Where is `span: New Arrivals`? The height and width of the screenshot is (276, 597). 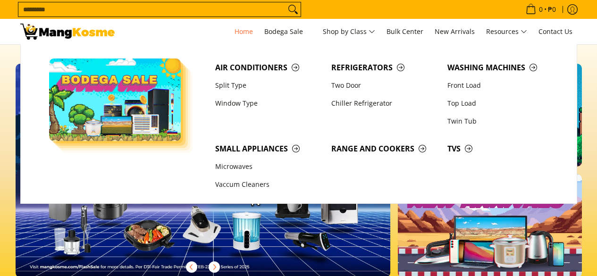 span: New Arrivals is located at coordinates (454, 31).